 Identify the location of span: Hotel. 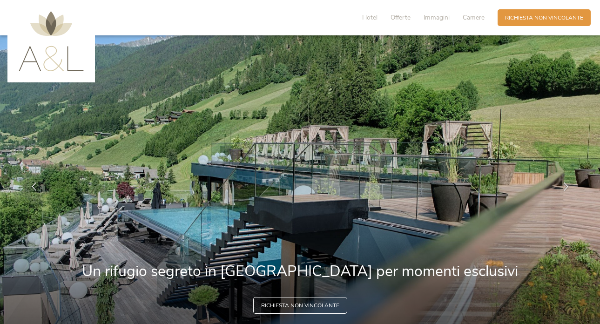
(369, 17).